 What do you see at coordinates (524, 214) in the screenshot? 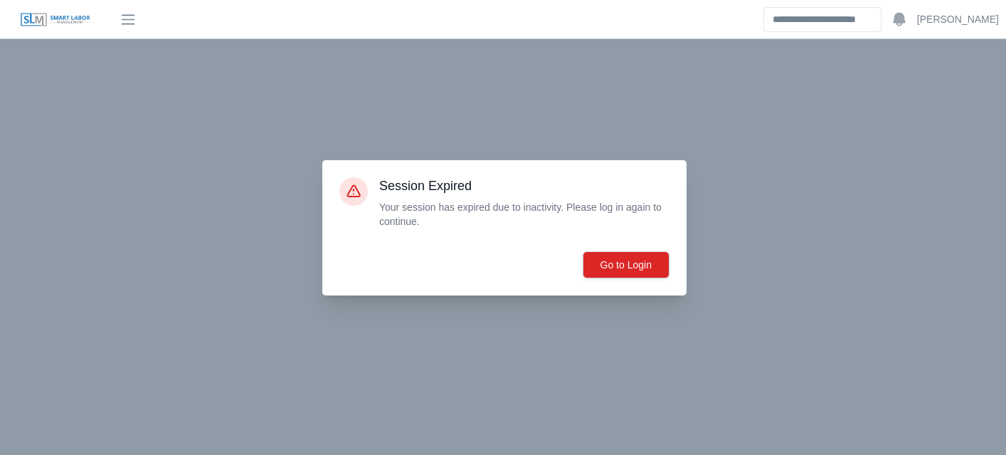
I see `p: Your session has expired due to inactivity. Please log in again to continue.` at bounding box center [524, 214].